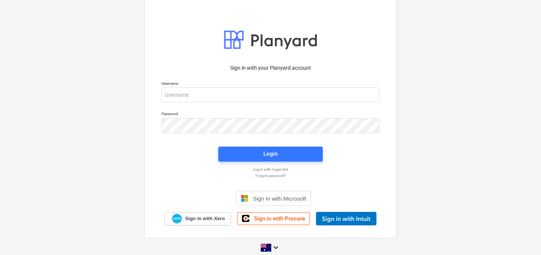  I want to click on span: Sign in with Xero, so click(205, 219).